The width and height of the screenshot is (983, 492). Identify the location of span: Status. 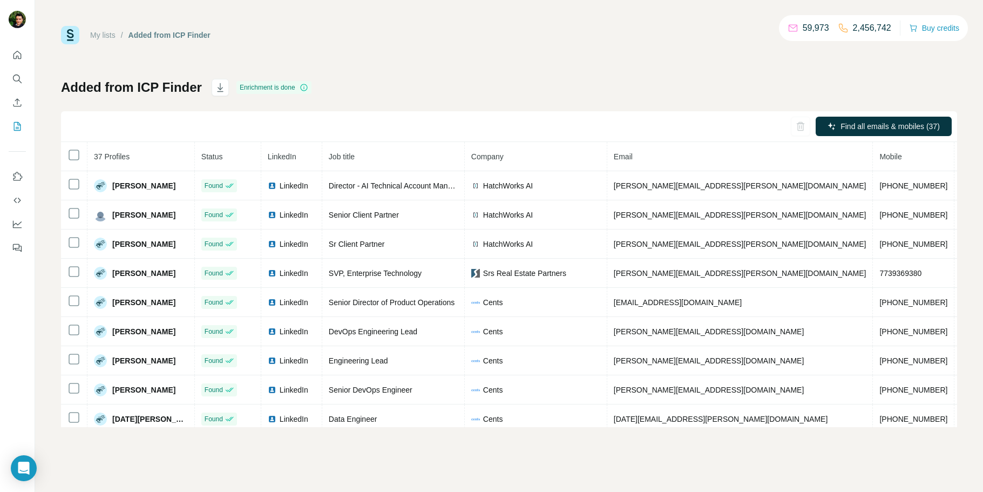
(212, 157).